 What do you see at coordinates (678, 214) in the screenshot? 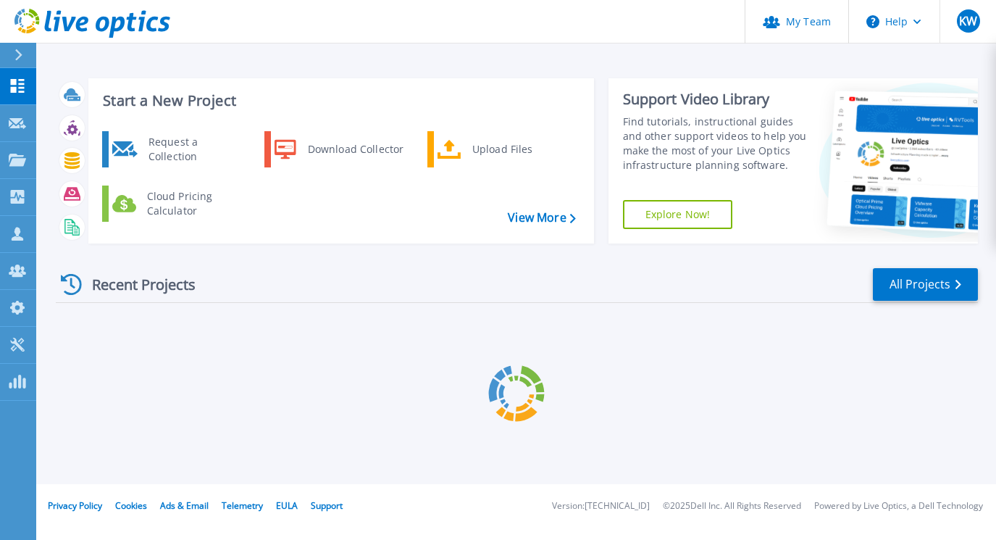
I see `a: Explore Now!` at bounding box center [678, 214].